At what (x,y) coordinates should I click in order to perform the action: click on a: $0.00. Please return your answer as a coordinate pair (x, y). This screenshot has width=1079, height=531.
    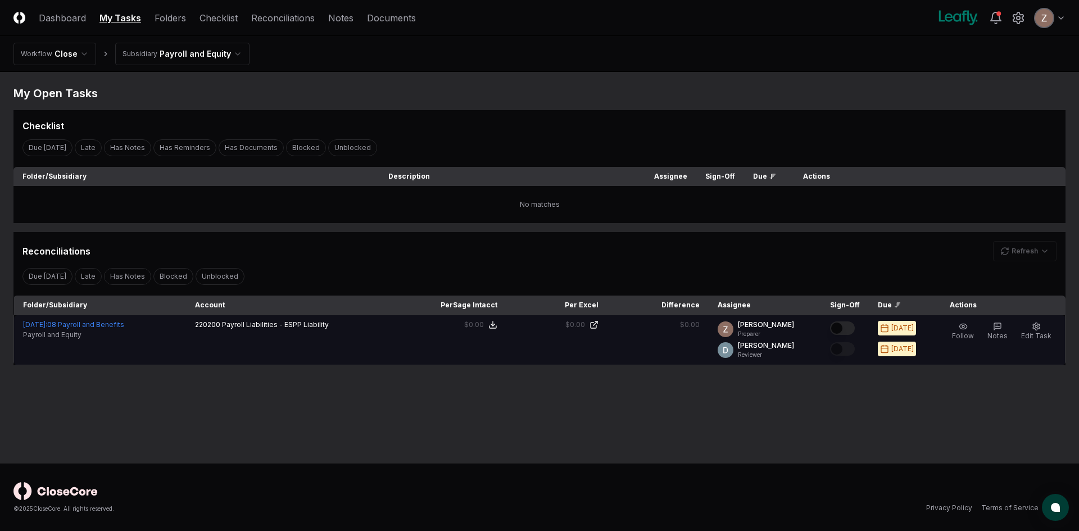
    Looking at the image, I should click on (557, 325).